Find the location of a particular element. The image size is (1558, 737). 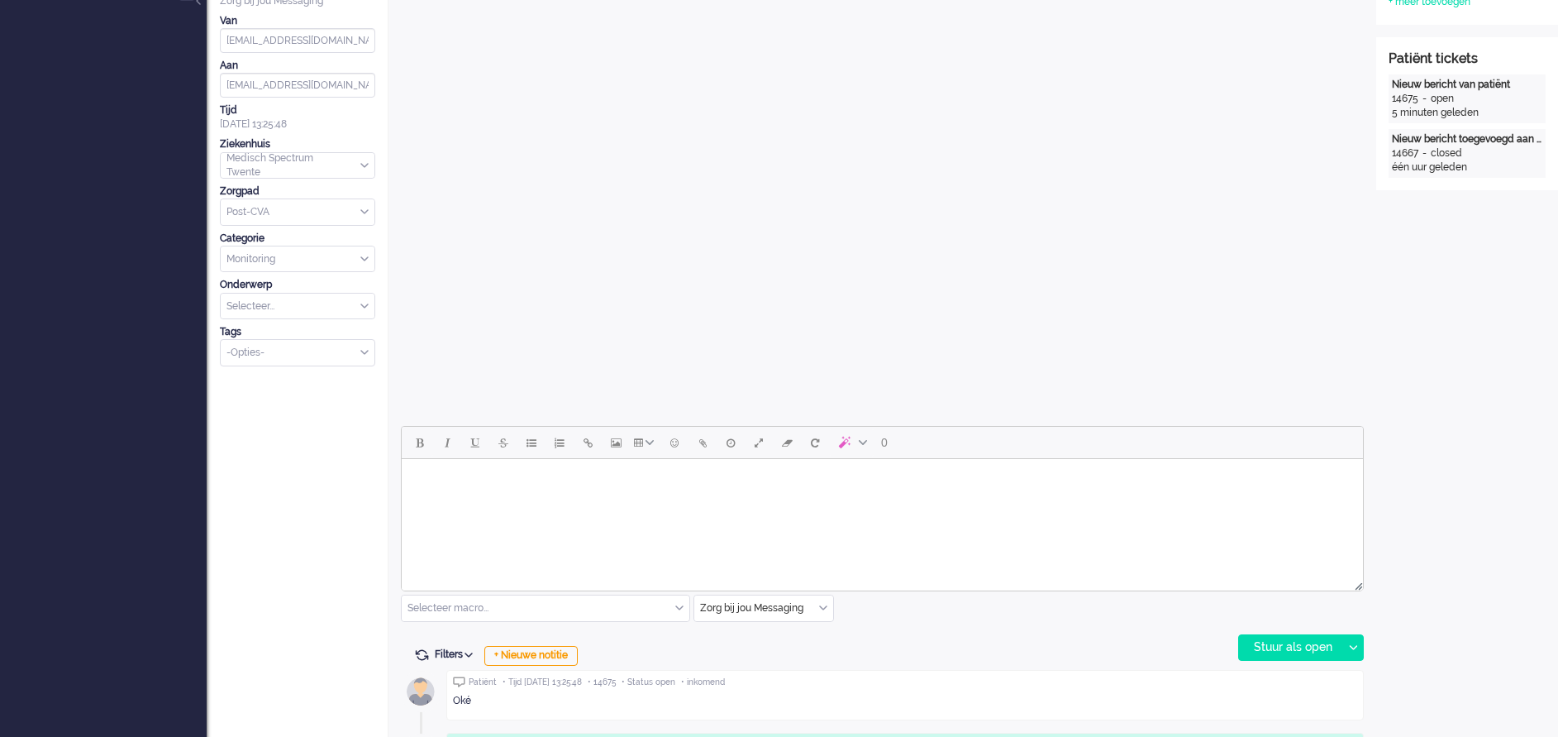

span: • 14675 is located at coordinates (602, 682).